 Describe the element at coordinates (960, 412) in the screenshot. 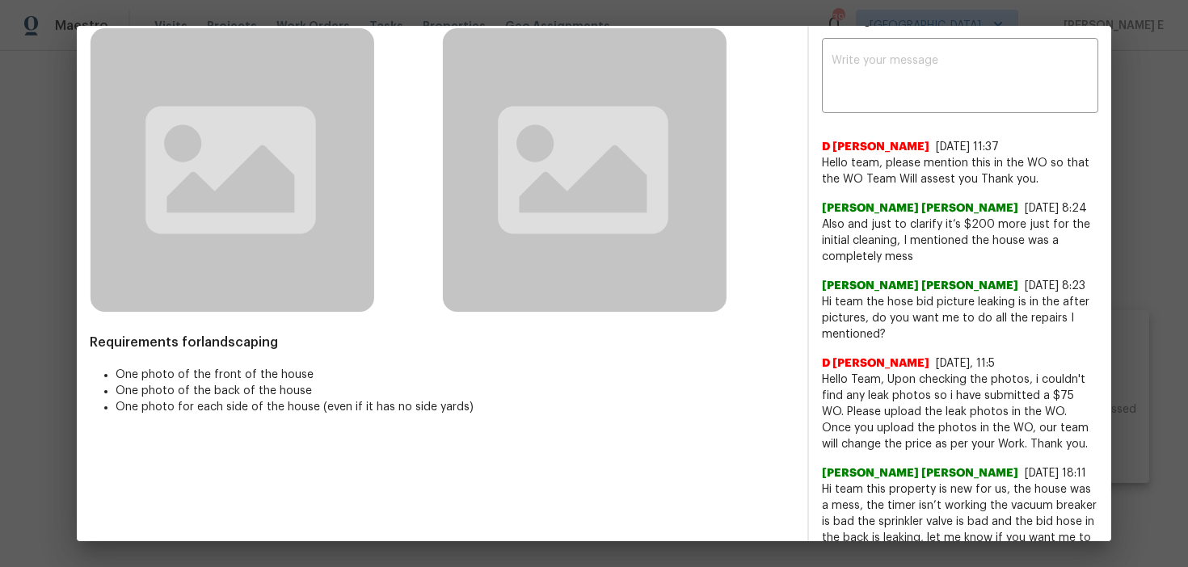

I see `span: Hello Team, Upon checking the photos, i couldn't find any leak photos so i have submitted a $75 W...` at that location.